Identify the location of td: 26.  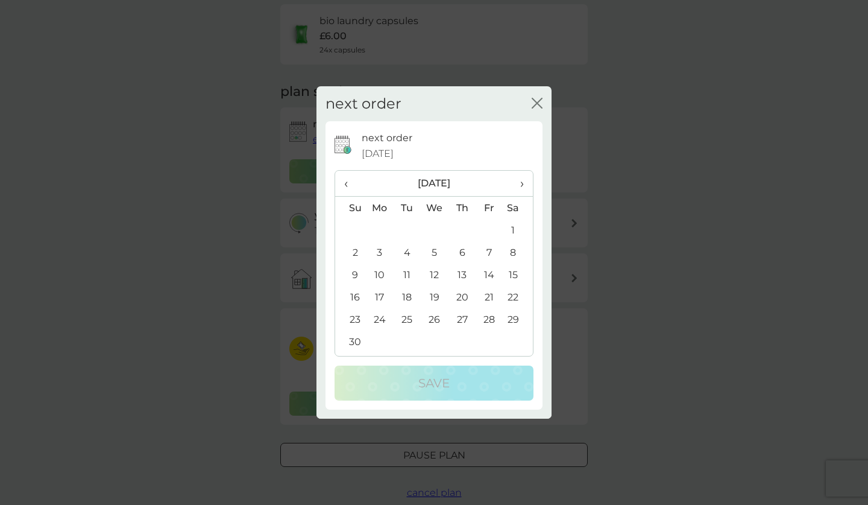
(435, 319).